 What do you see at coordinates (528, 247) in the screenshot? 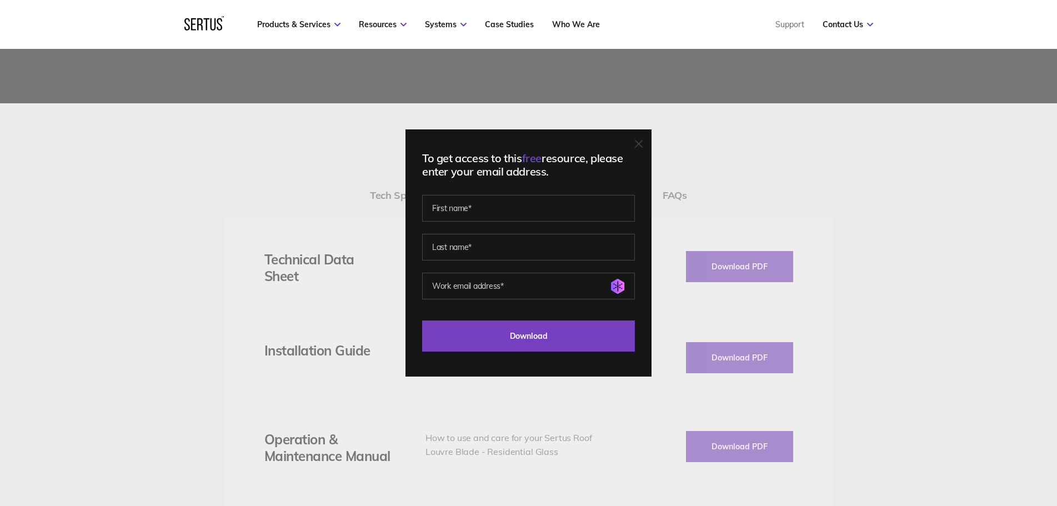
I see `input: Last name*` at bounding box center [528, 247].